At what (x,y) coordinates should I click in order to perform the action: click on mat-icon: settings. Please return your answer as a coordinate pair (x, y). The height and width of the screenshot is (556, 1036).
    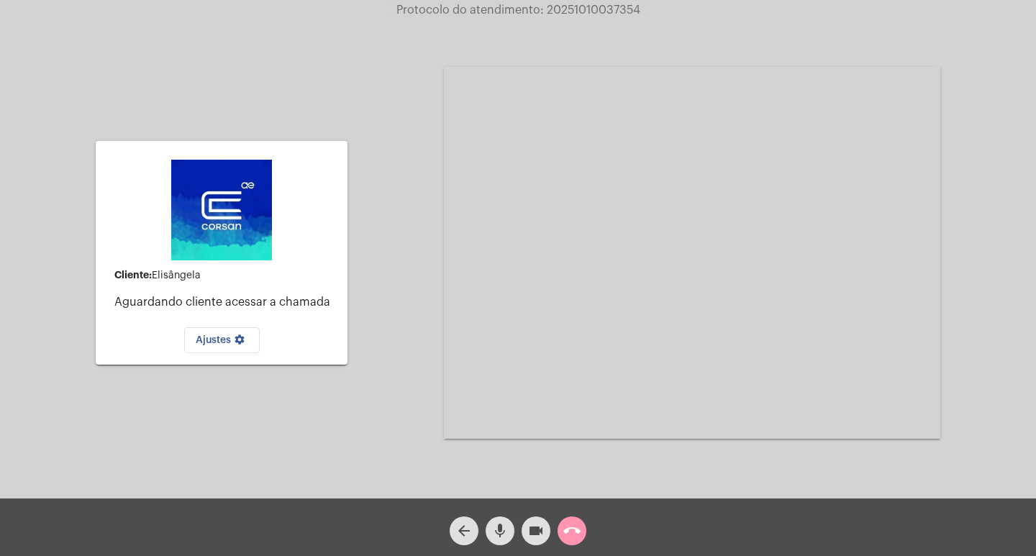
    Looking at the image, I should click on (240, 342).